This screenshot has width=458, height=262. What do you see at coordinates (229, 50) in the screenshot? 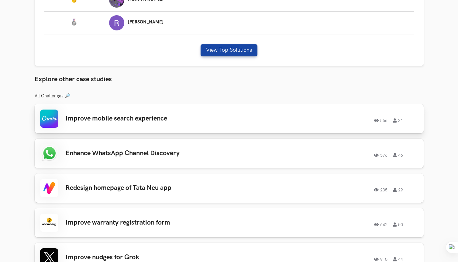
I see `button: View Top Solutions` at bounding box center [229, 50].